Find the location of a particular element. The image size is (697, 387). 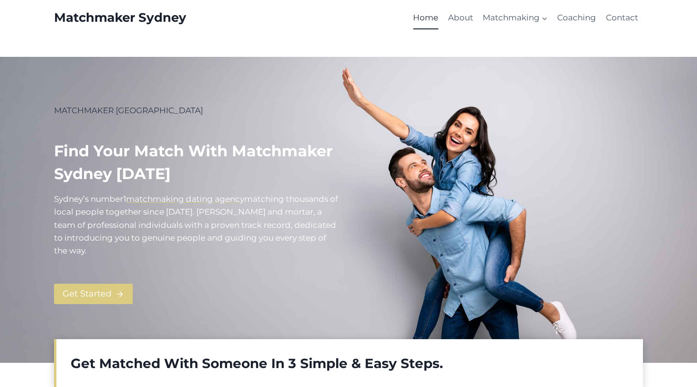

a: matchmaking dating agency is located at coordinates (185, 199).